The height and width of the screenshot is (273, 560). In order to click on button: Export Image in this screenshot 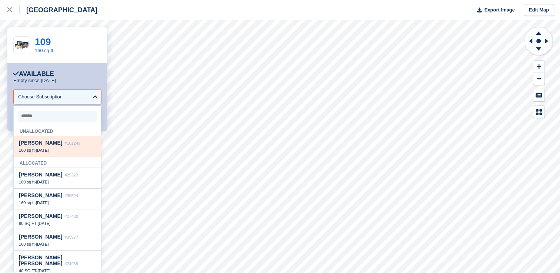, I will do `click(494, 10)`.